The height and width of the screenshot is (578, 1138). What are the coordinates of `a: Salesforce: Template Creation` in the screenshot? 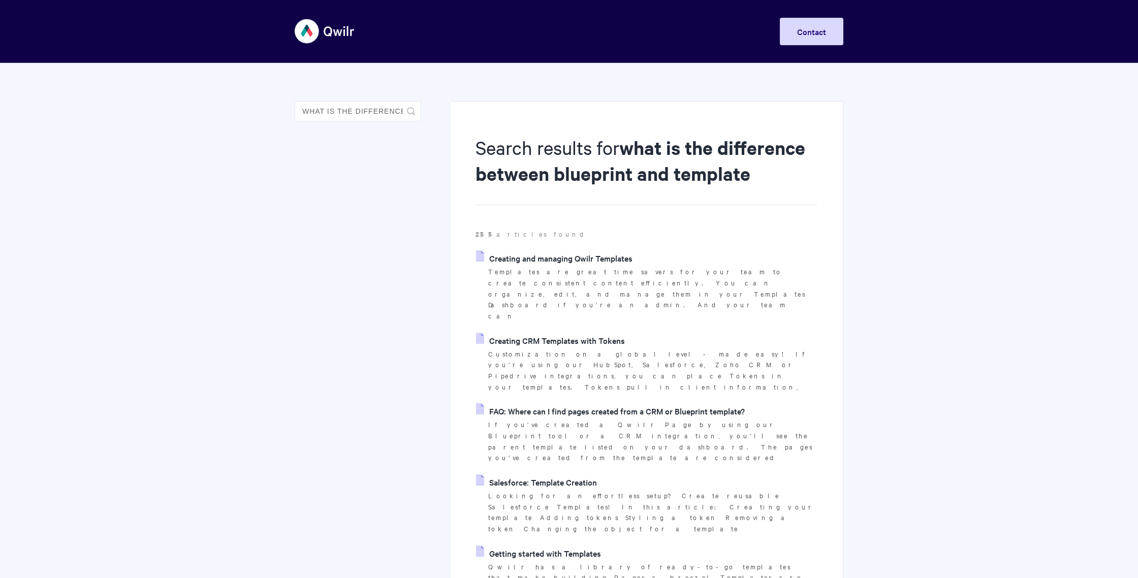 It's located at (536, 482).